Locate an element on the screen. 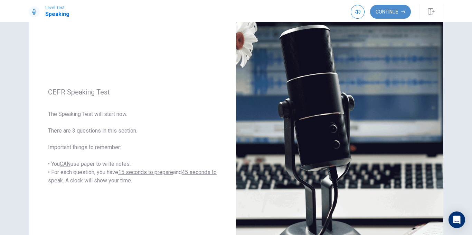  h1: Speaking is located at coordinates (57, 14).